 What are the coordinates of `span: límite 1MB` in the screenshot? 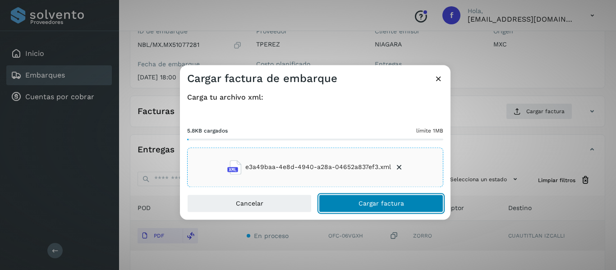 It's located at (430, 131).